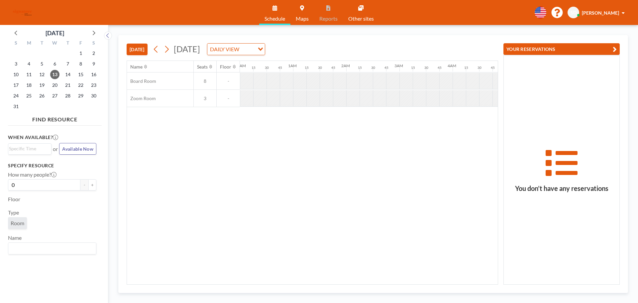 This screenshot has height=303, width=638. Describe the element at coordinates (94, 85) in the screenshot. I see `span: Saturday, August 23, 2025` at that location.